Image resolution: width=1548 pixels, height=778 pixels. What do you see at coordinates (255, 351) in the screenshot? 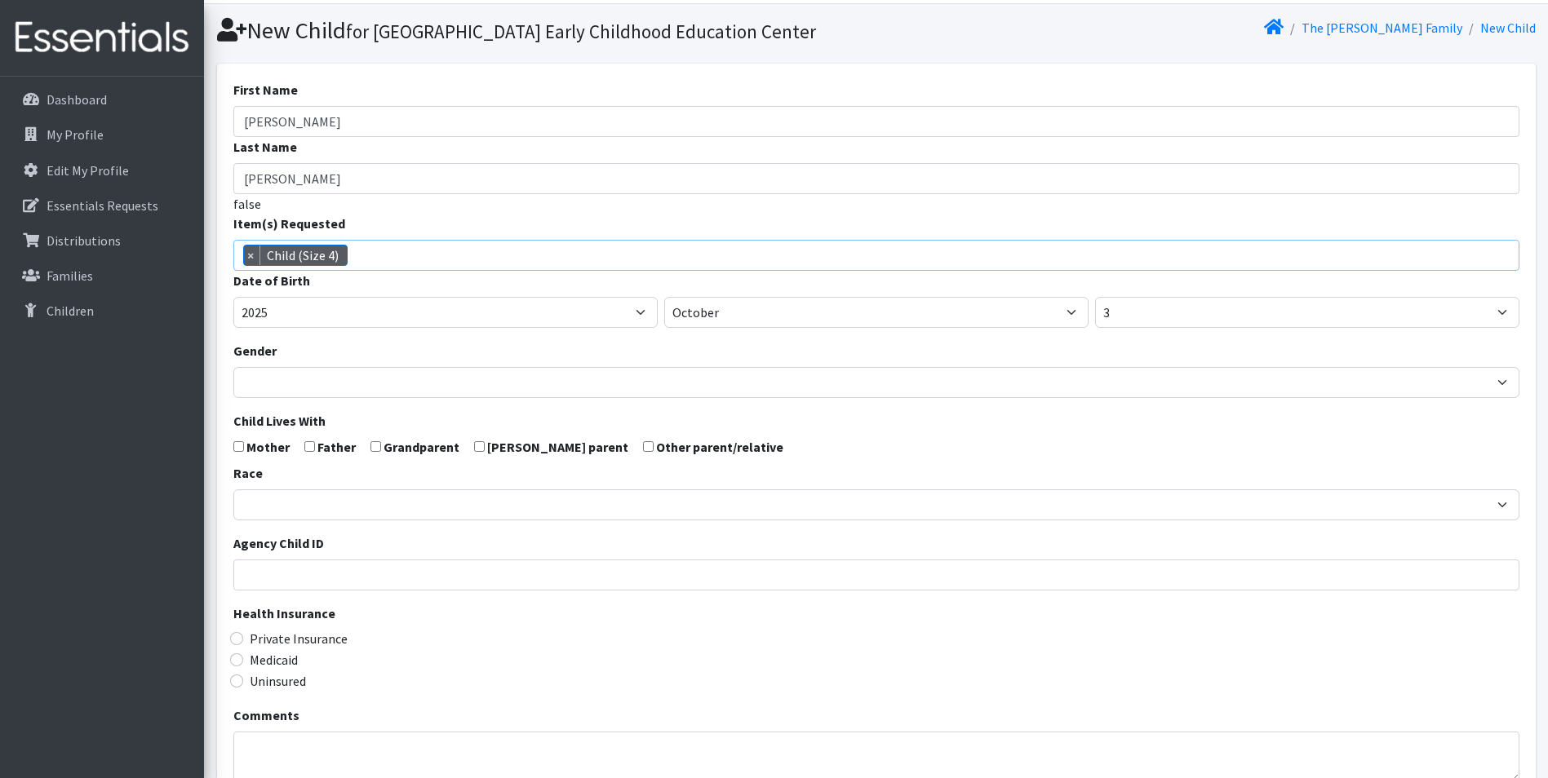
I see `label: Gender` at bounding box center [255, 351].